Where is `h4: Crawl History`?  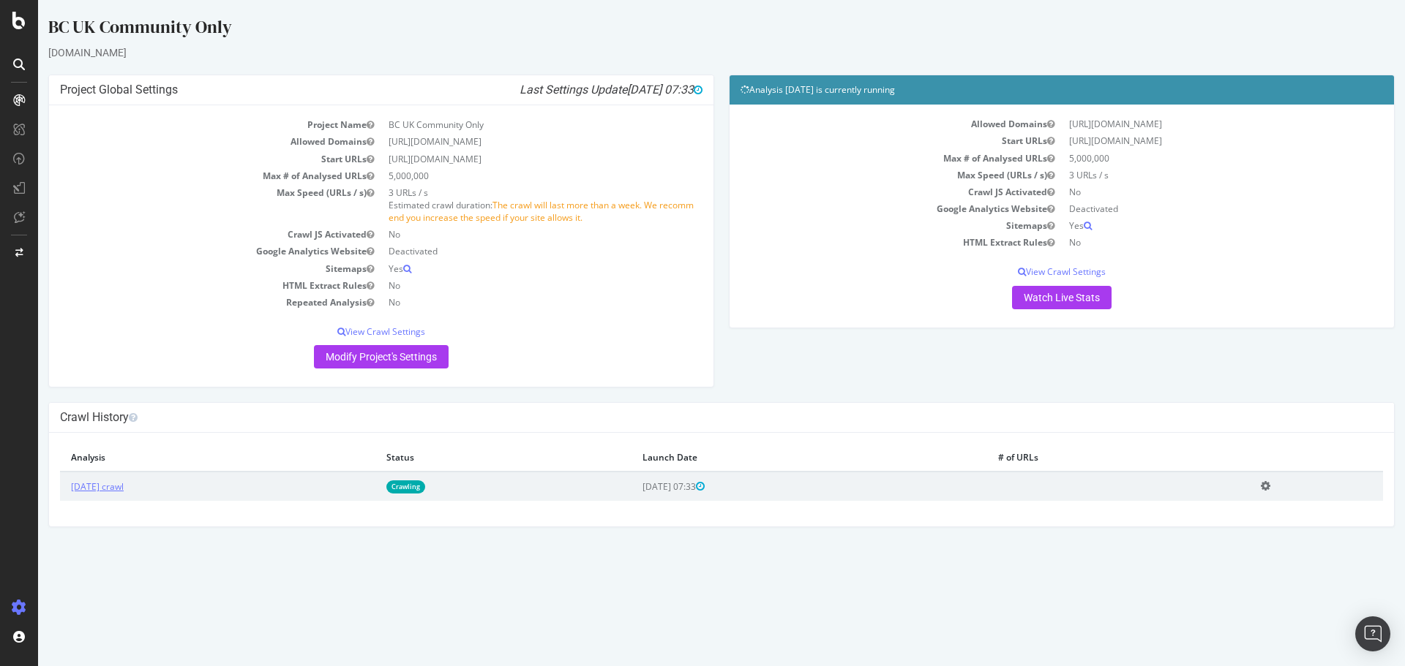
h4: Crawl History is located at coordinates (683, 418).